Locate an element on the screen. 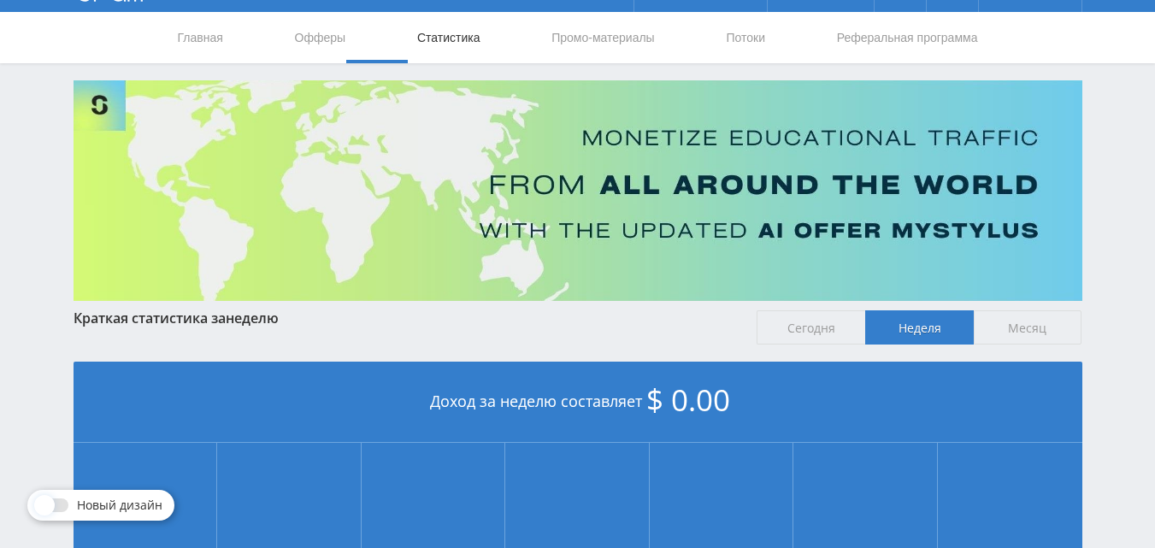 This screenshot has width=1155, height=548. span: Новый дизайн is located at coordinates (120, 505).